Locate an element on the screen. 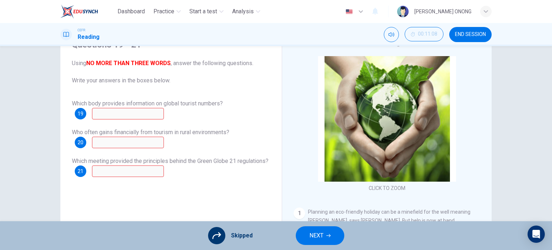 Image resolution: width=552 pixels, height=250 pixels. font: NO MORE THAN THREE WORDS is located at coordinates (128, 63).